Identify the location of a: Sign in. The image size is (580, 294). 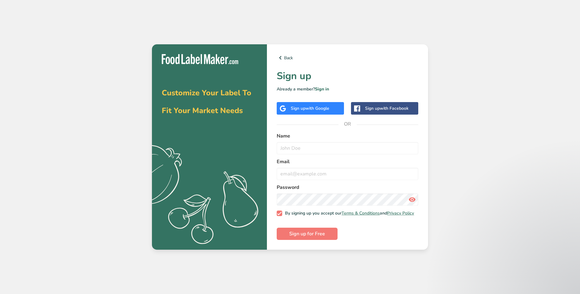
(322, 89).